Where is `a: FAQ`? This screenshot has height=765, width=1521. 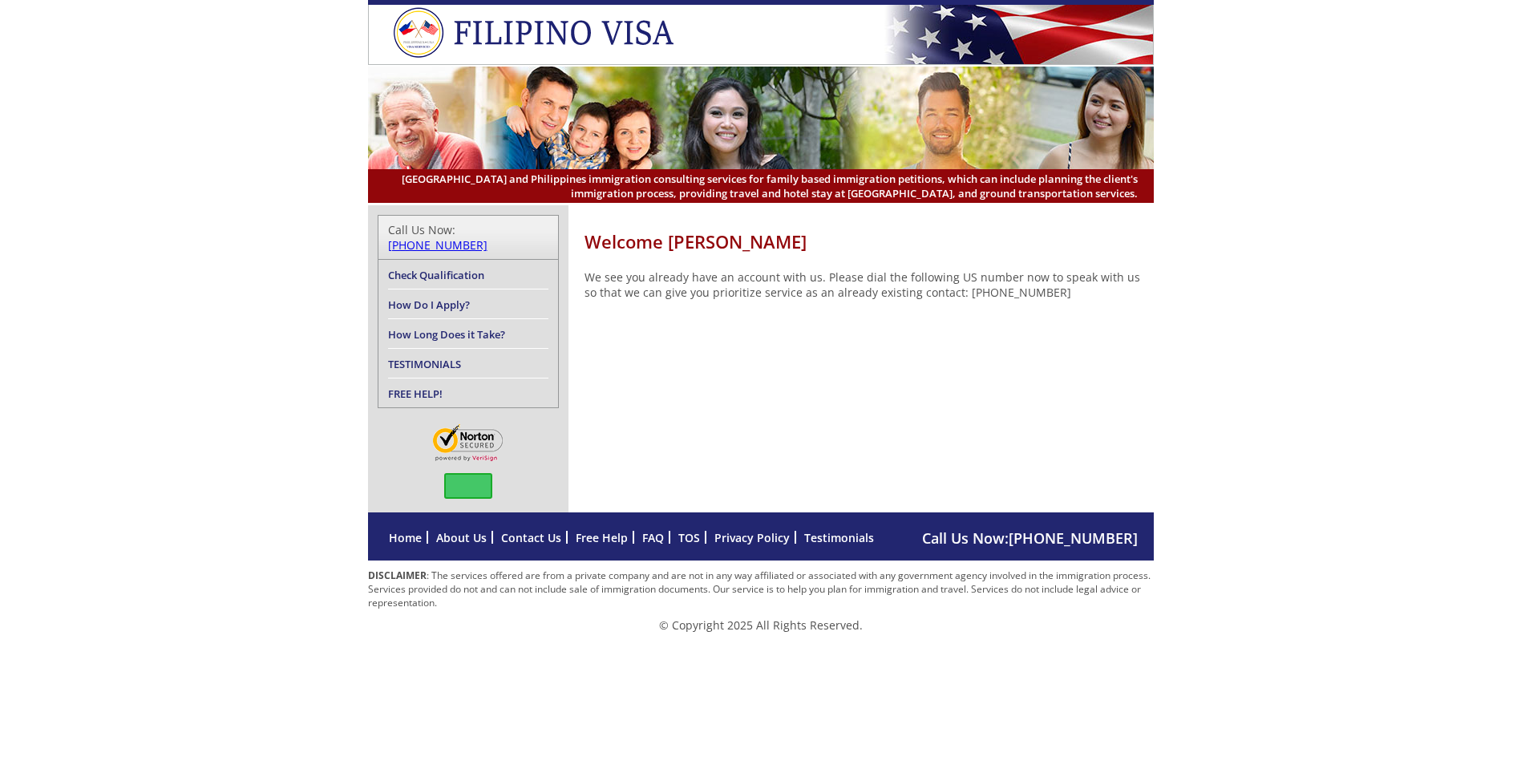 a: FAQ is located at coordinates (652, 537).